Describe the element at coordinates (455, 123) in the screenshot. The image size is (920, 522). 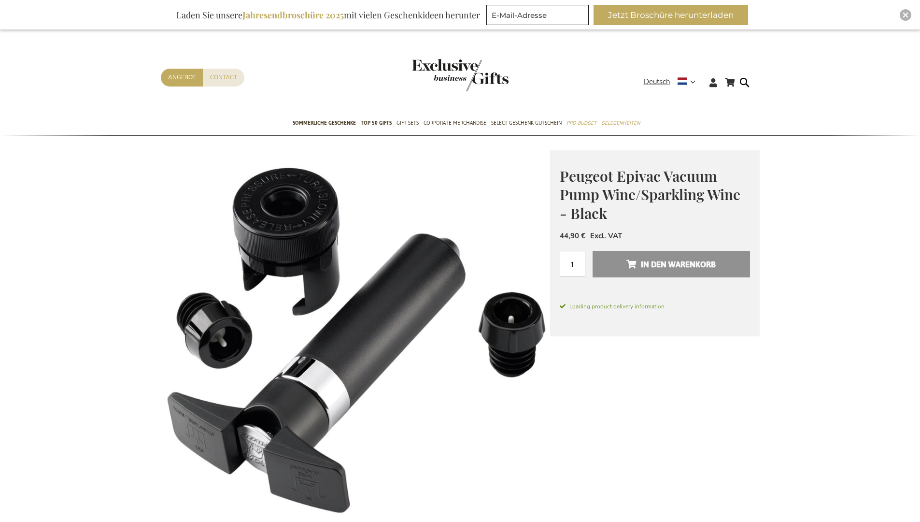
I see `span: Corporate Merchandise` at that location.